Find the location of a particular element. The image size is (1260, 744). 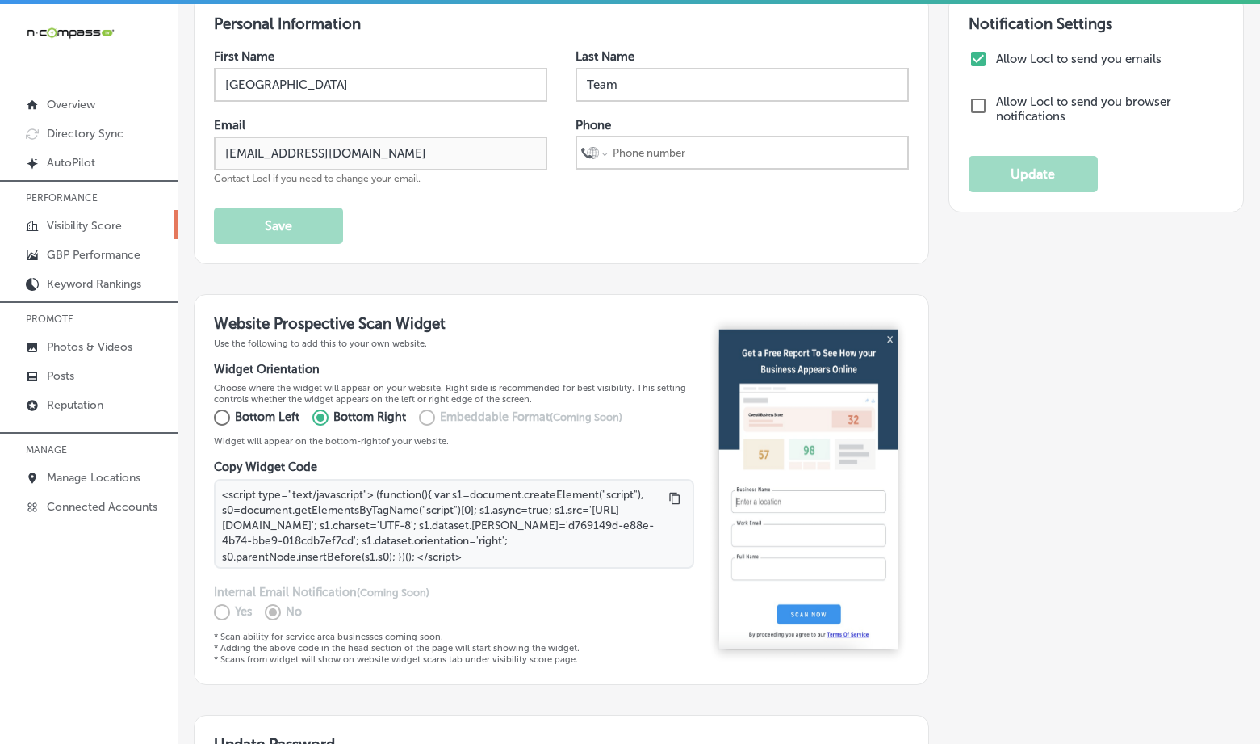

p: Posts is located at coordinates (61, 375).